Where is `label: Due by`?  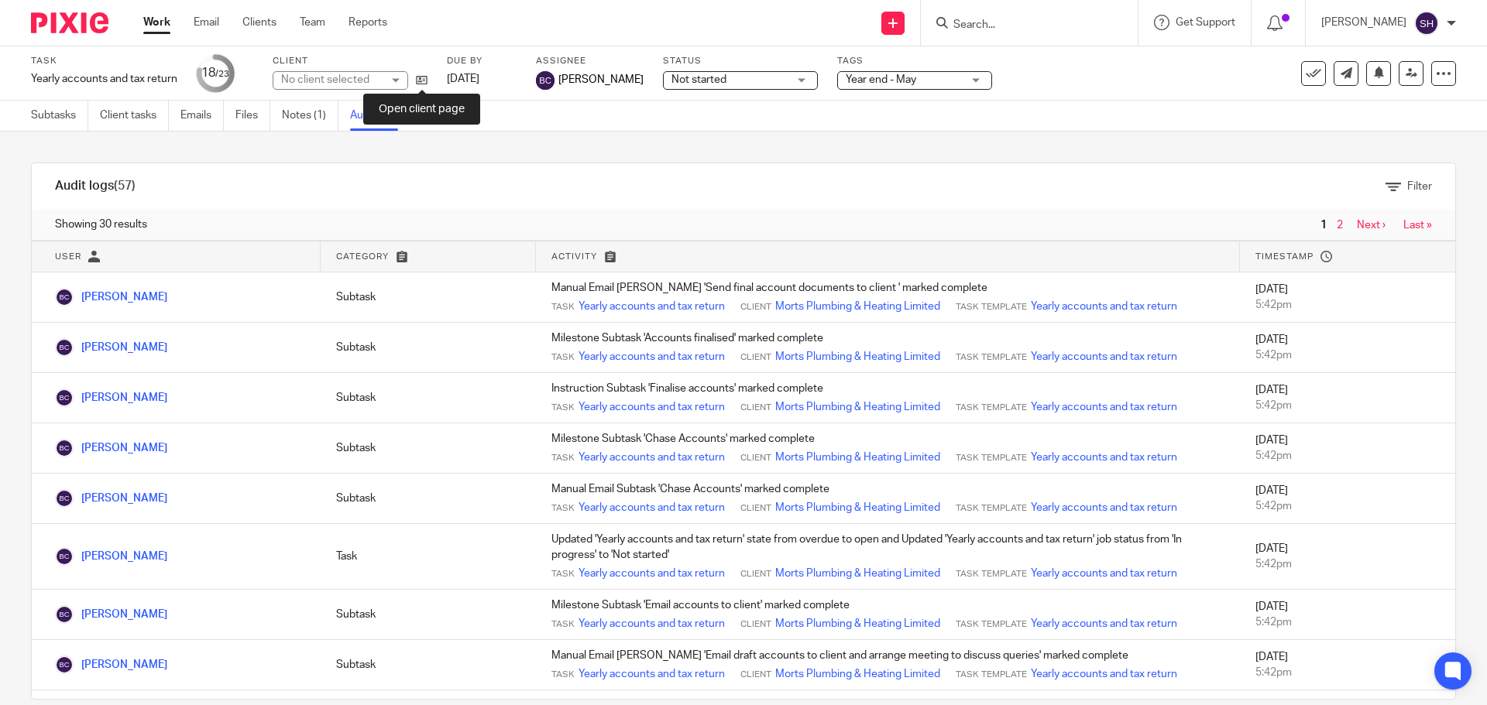 label: Due by is located at coordinates (482, 61).